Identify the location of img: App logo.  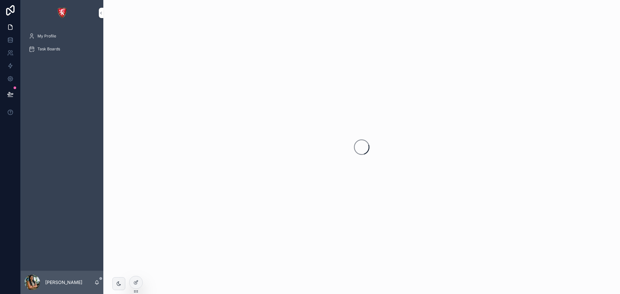
(62, 13).